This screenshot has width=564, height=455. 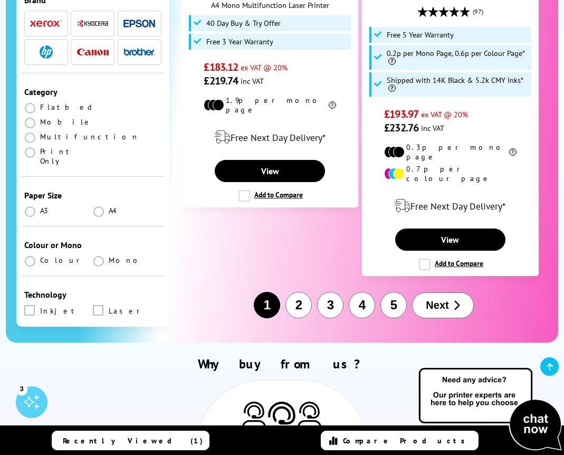 What do you see at coordinates (46, 52) in the screenshot?
I see `img: HP` at bounding box center [46, 52].